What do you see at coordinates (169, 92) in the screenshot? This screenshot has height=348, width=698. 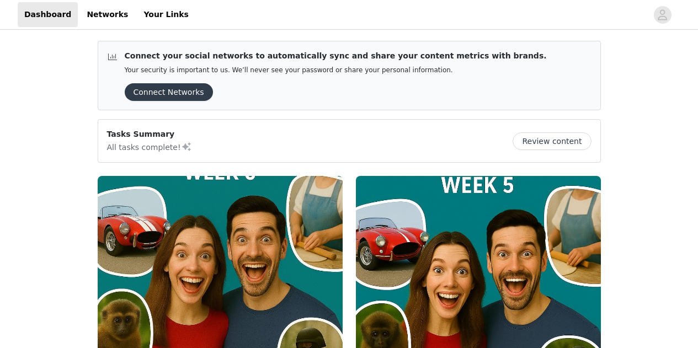 I see `button: Connect Networks` at bounding box center [169, 92].